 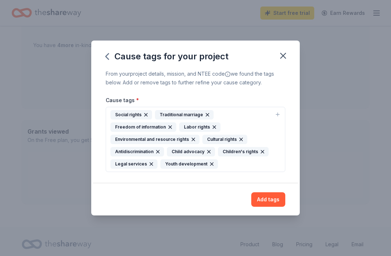 What do you see at coordinates (155, 139) in the screenshot?
I see `div: Environmental and resource rights` at bounding box center [155, 139].